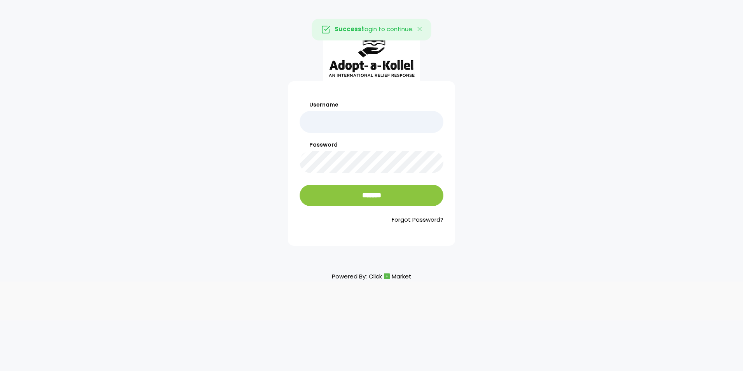  Describe the element at coordinates (390, 276) in the screenshot. I see `a: ClickMarket` at that location.